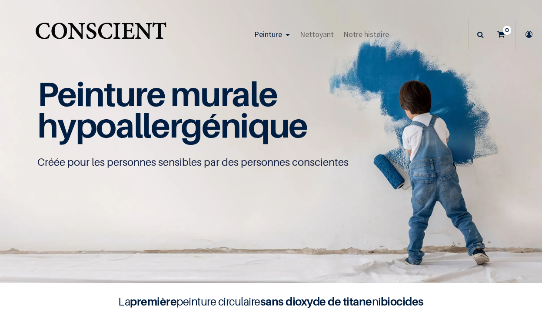 The width and height of the screenshot is (542, 309). What do you see at coordinates (402, 301) in the screenshot?
I see `b: biocides` at bounding box center [402, 301].